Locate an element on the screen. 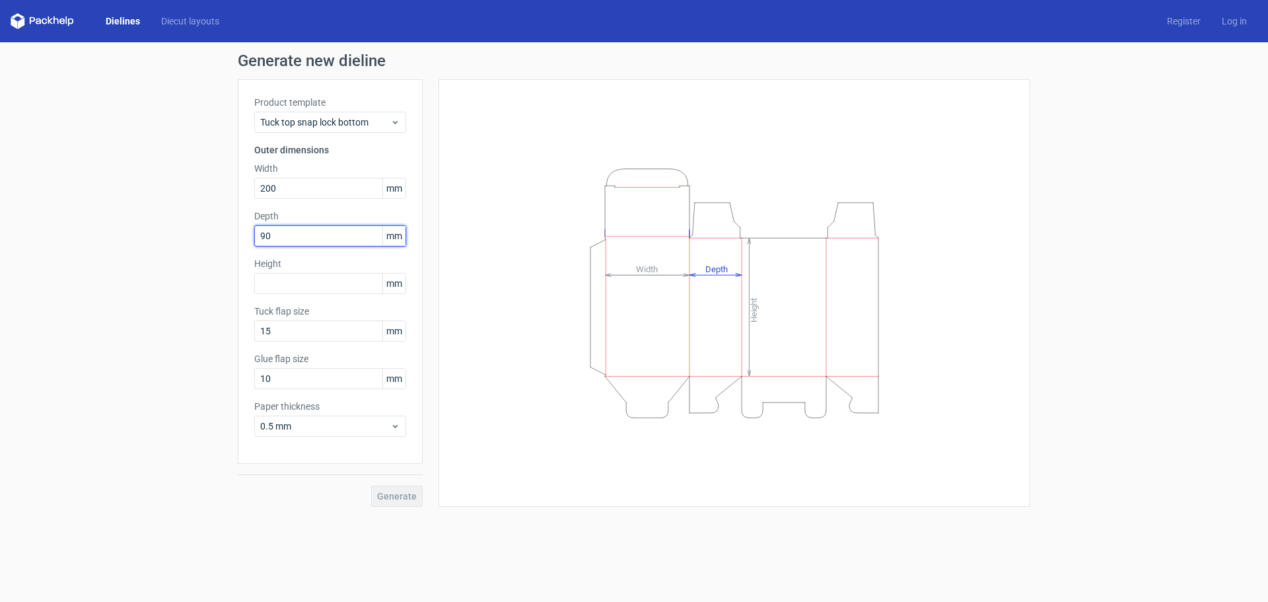  a: Register is located at coordinates (1184, 21).